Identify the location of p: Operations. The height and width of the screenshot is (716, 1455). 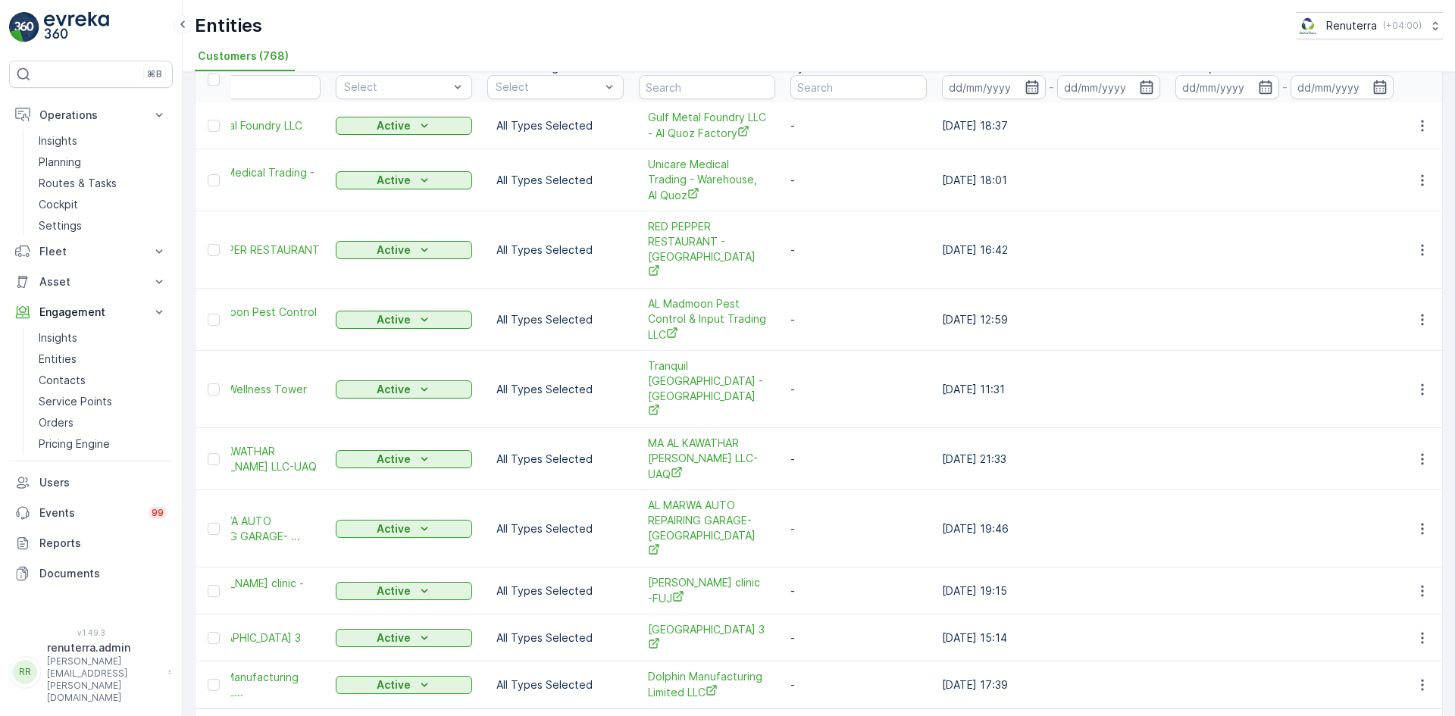
(91, 115).